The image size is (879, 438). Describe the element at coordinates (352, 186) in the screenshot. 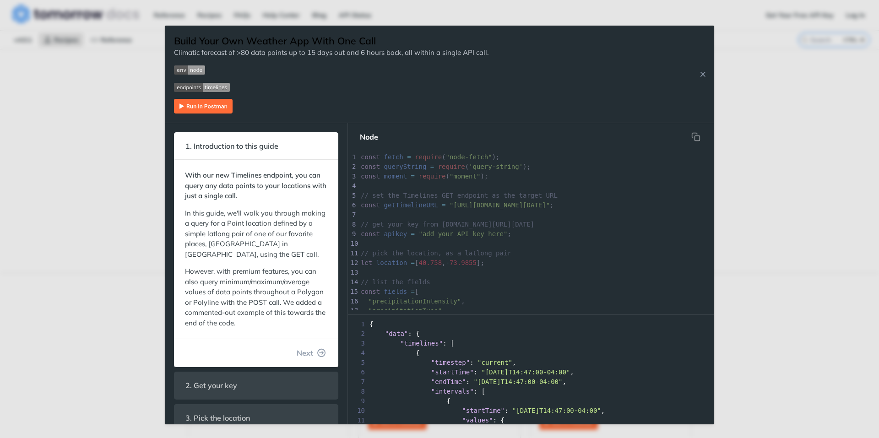

I see `div: 4` at that location.